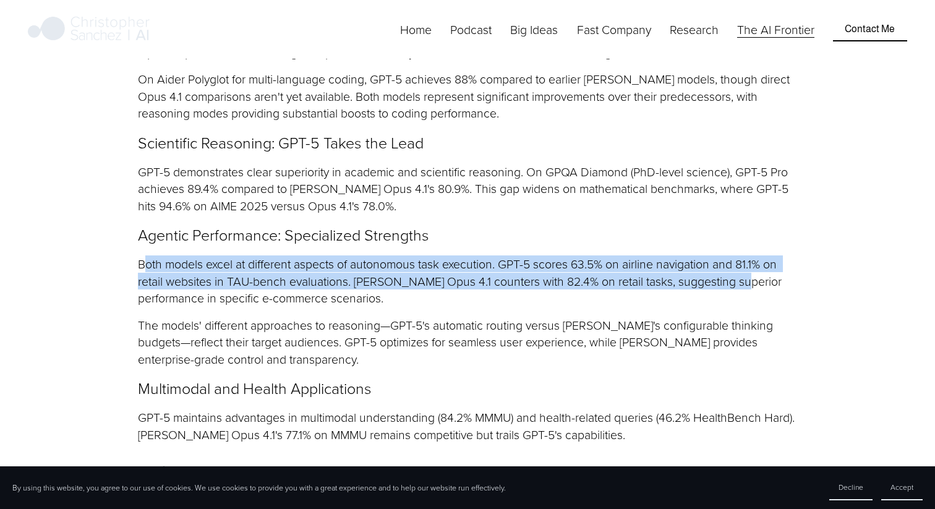  I want to click on span: Decline, so click(851, 487).